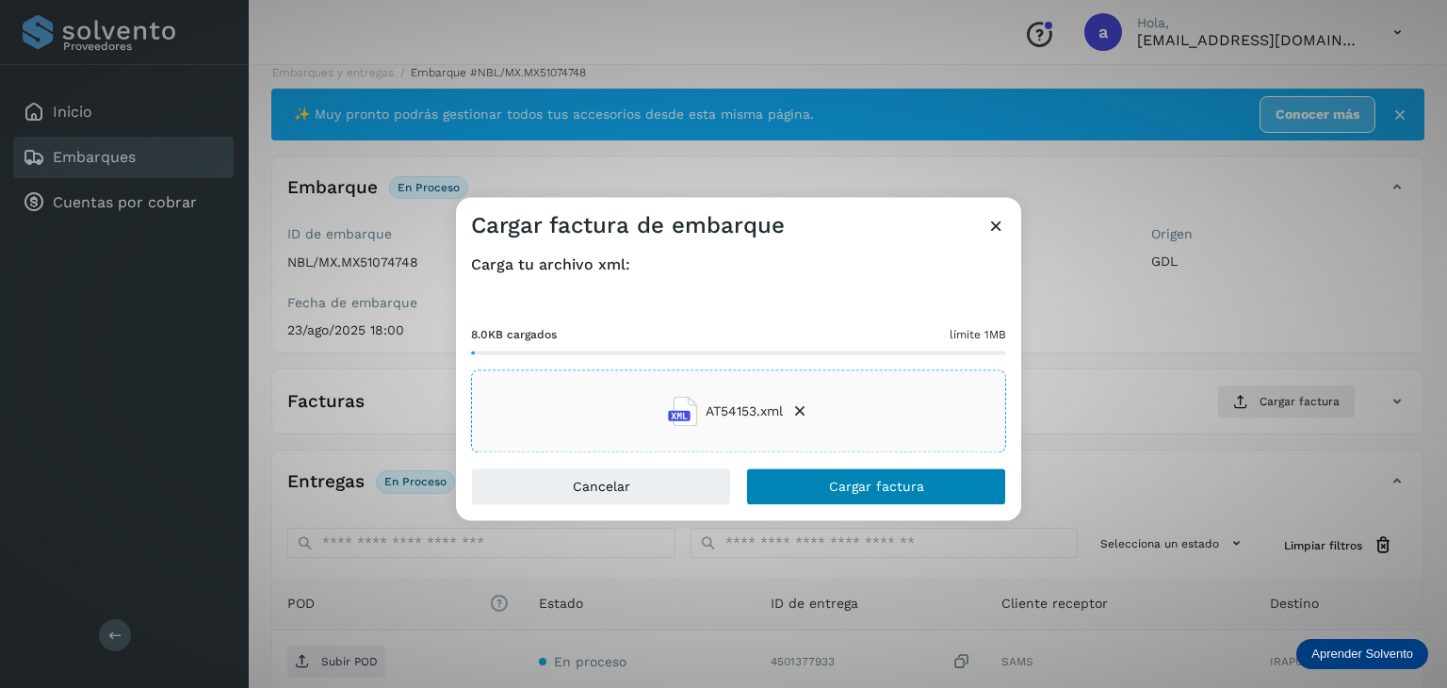 The image size is (1447, 688). What do you see at coordinates (876, 487) in the screenshot?
I see `span: Cargar factura` at bounding box center [876, 487].